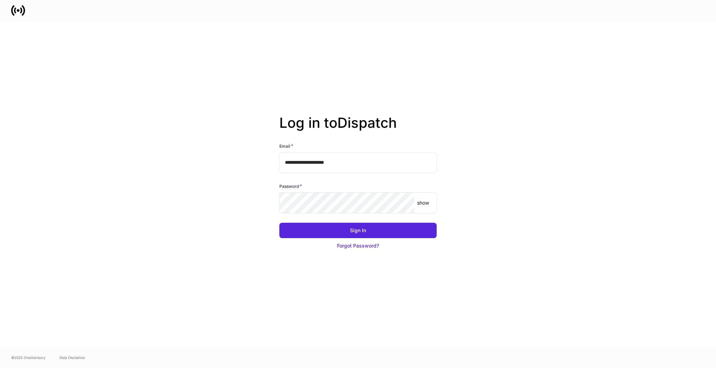 The width and height of the screenshot is (716, 368). I want to click on div: Sign In, so click(358, 231).